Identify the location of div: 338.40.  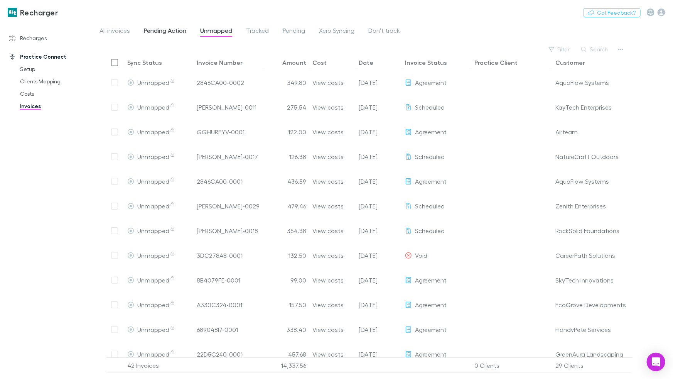
(286, 330).